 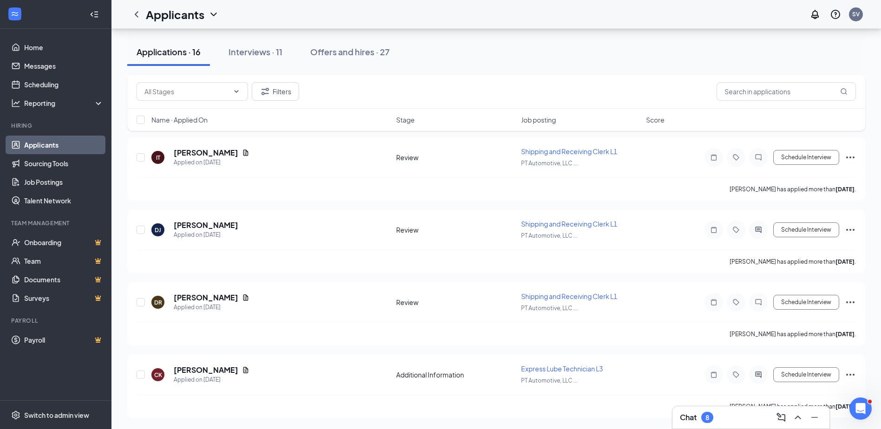 What do you see at coordinates (856, 14) in the screenshot?
I see `div: SV` at bounding box center [856, 14].